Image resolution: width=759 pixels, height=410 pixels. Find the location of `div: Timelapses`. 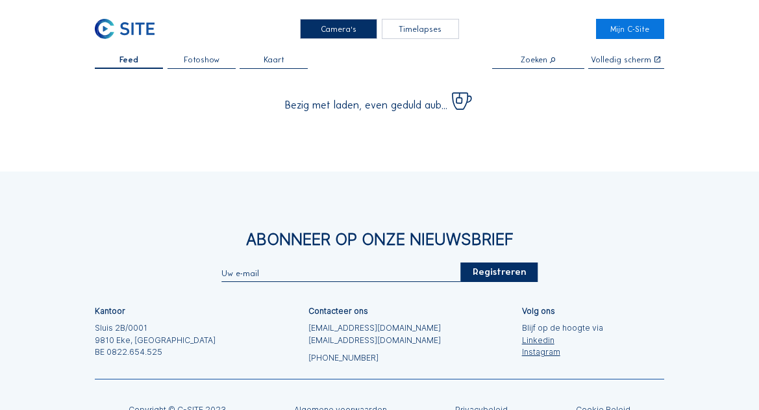

div: Timelapses is located at coordinates (420, 29).